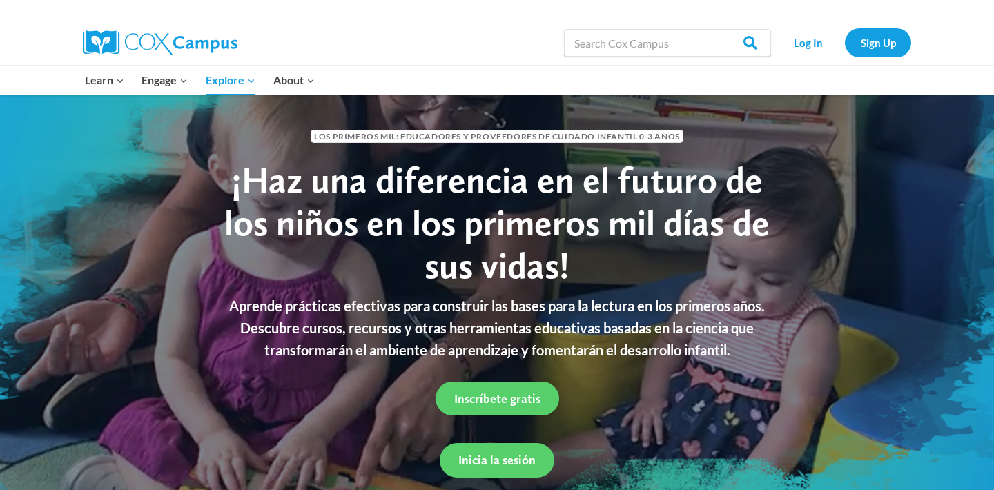 The height and width of the screenshot is (490, 994). Describe the element at coordinates (231, 80) in the screenshot. I see `span: Explore` at that location.